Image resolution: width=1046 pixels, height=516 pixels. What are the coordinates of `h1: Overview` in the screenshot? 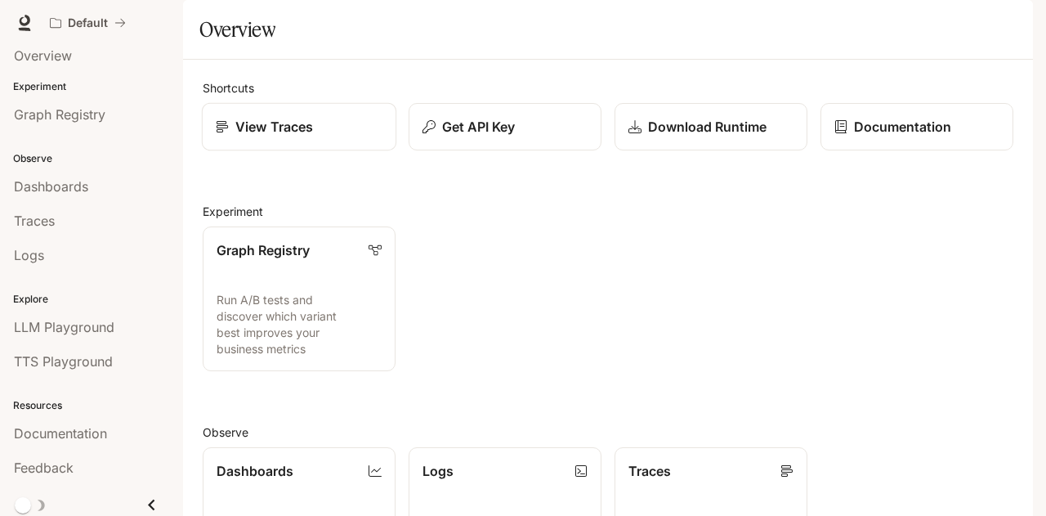 It's located at (237, 29).